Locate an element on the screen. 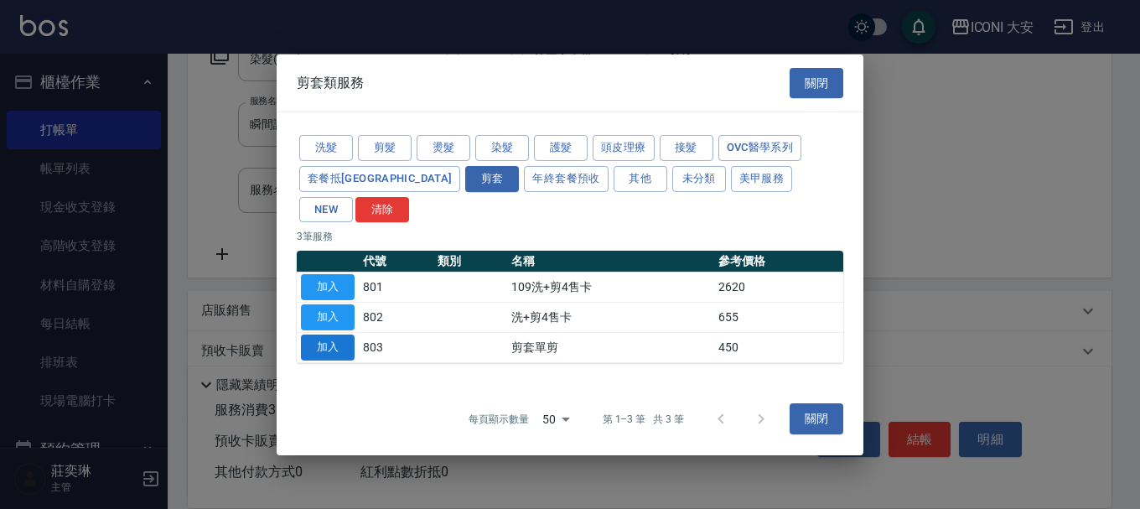 Image resolution: width=1140 pixels, height=509 pixels. button: 頭皮理療 is located at coordinates (624, 148).